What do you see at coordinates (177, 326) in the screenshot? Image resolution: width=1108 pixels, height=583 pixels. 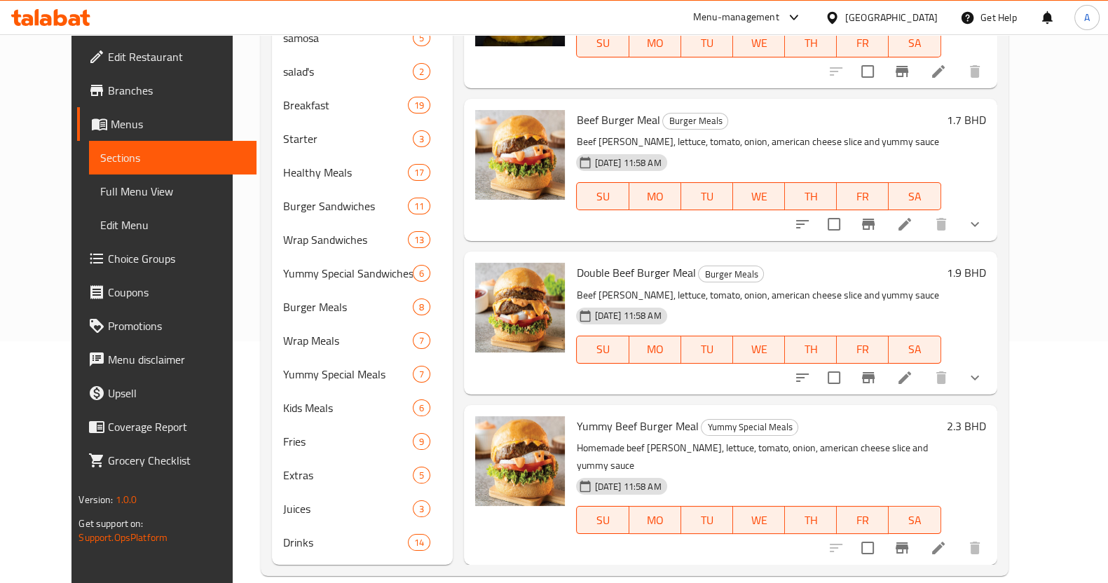 I see `span: Promotions` at bounding box center [177, 326].